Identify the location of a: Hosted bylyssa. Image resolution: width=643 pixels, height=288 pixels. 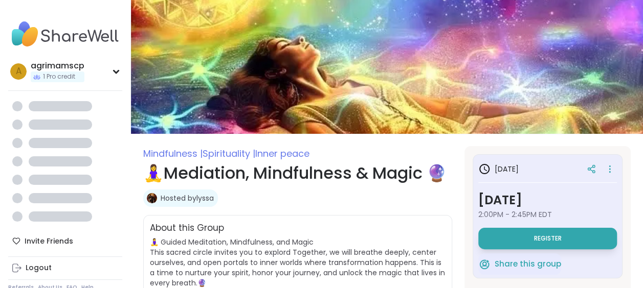
(187, 198).